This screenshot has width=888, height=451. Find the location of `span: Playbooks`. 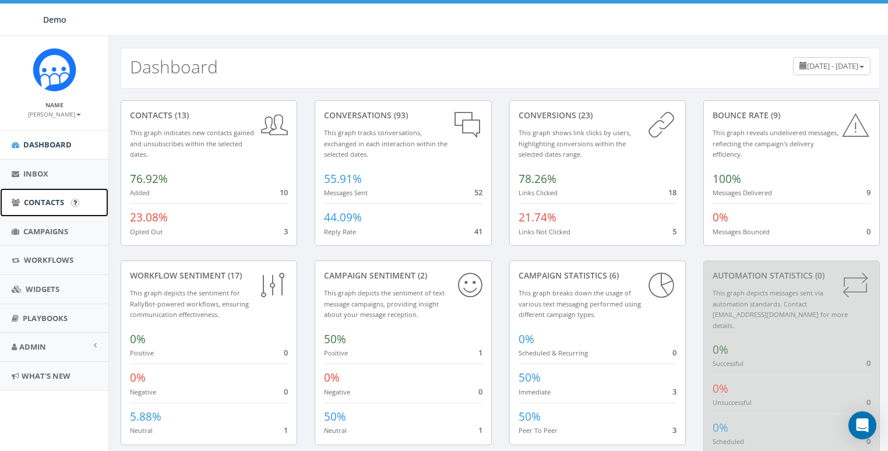

span: Playbooks is located at coordinates (45, 318).